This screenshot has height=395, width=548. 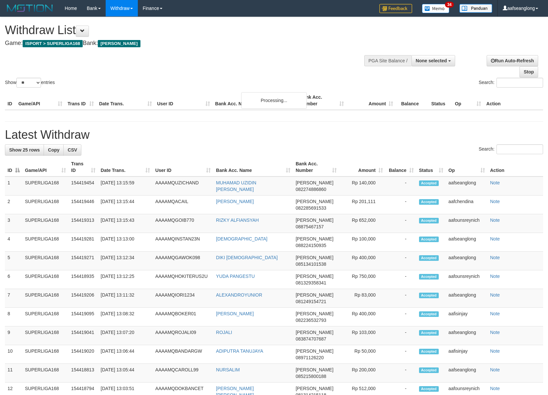 What do you see at coordinates (401, 167) in the screenshot?
I see `th: Balance: activate to sort column ascending` at bounding box center [401, 167].